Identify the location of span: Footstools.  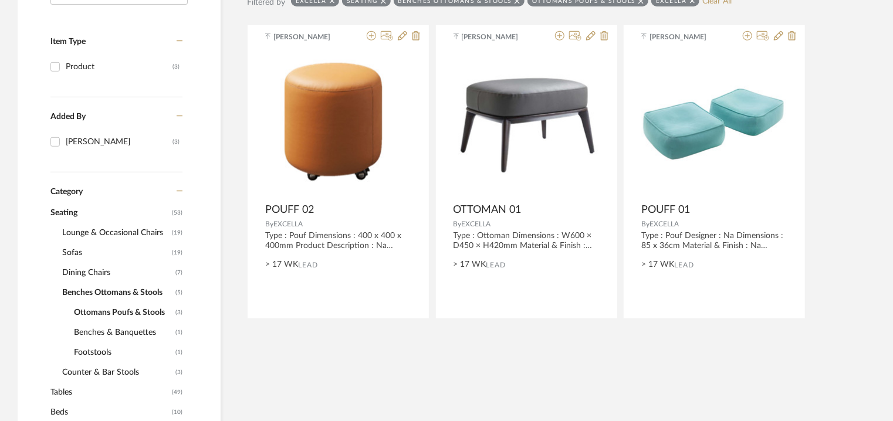
(123, 353).